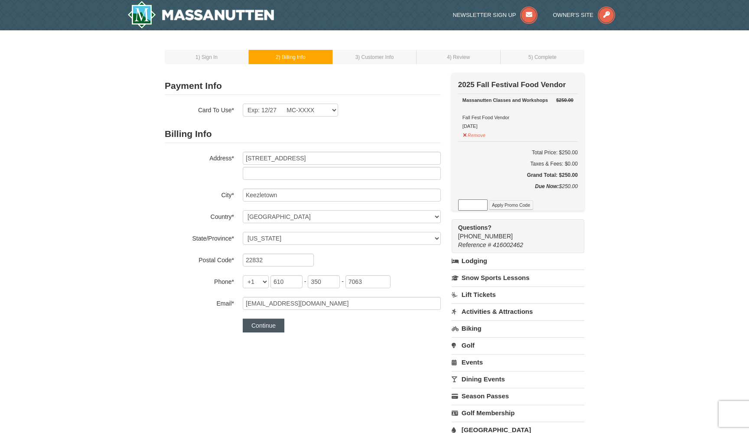 Image resolution: width=749 pixels, height=433 pixels. Describe the element at coordinates (518, 328) in the screenshot. I see `a: Biking` at that location.